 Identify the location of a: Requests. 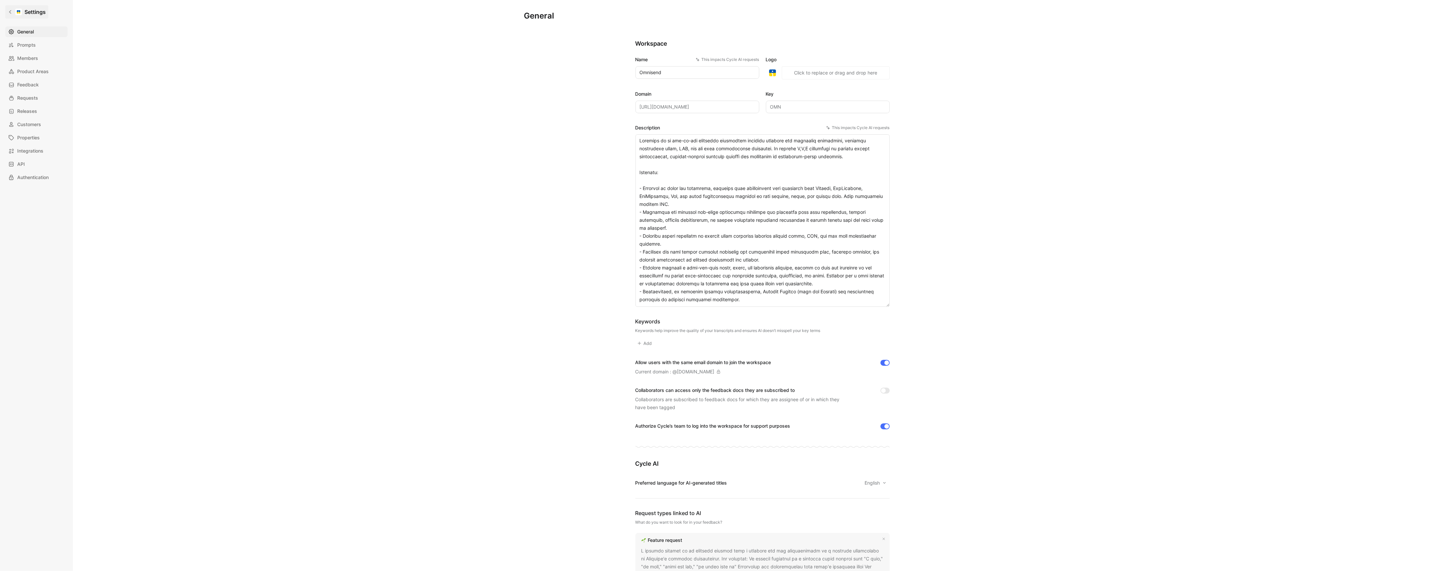
(36, 98).